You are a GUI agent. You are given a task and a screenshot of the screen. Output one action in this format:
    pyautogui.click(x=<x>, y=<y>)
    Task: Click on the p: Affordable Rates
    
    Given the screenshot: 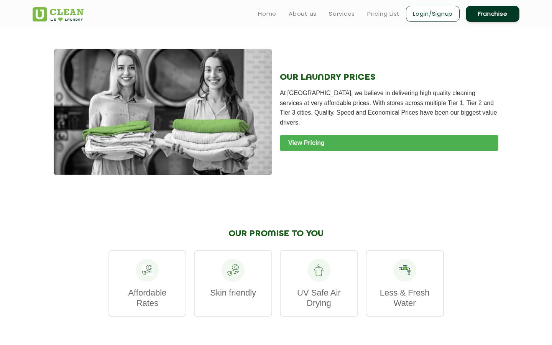 What is the action you would take?
    pyautogui.click(x=147, y=298)
    